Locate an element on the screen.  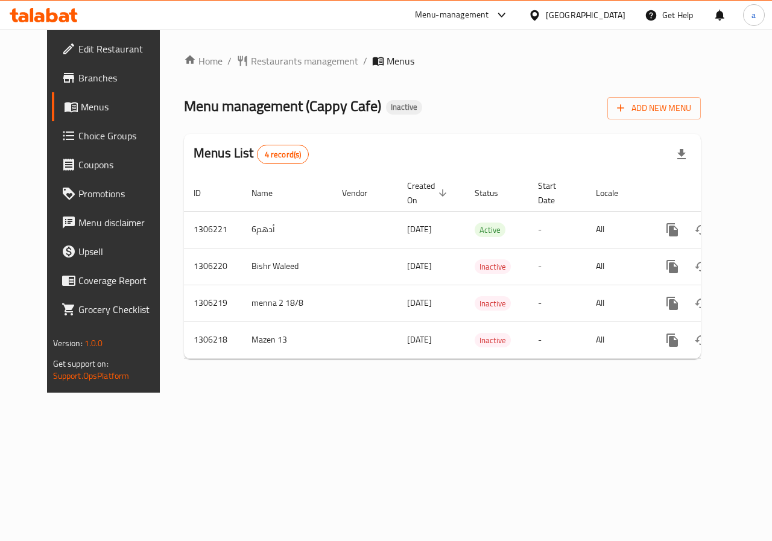
span: Locale is located at coordinates (614, 193).